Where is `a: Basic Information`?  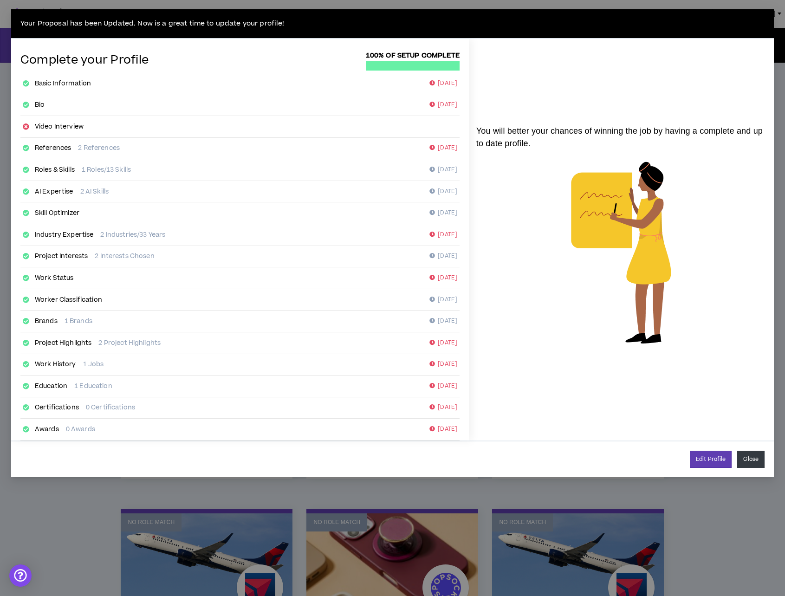 a: Basic Information is located at coordinates (63, 84).